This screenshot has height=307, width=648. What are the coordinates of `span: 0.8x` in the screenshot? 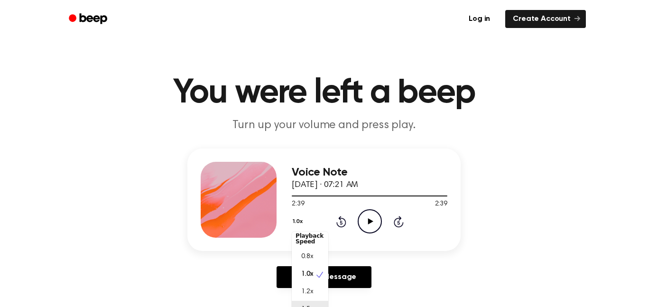 It's located at (307, 257).